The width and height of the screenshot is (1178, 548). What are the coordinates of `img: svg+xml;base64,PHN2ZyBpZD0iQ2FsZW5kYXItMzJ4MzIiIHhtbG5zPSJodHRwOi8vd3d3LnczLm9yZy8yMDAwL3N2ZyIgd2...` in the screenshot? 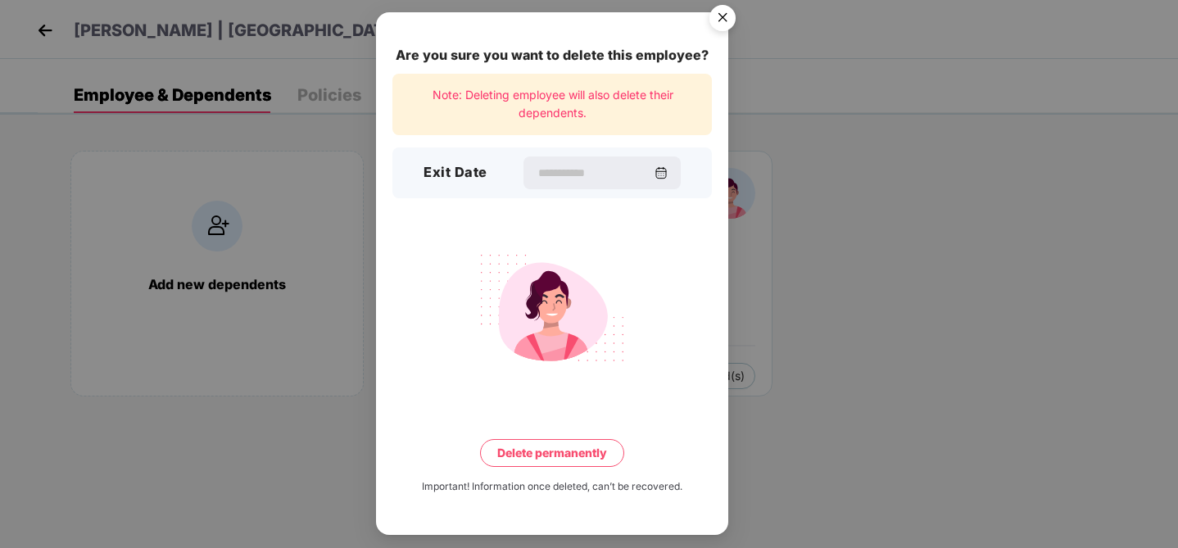 It's located at (661, 173).